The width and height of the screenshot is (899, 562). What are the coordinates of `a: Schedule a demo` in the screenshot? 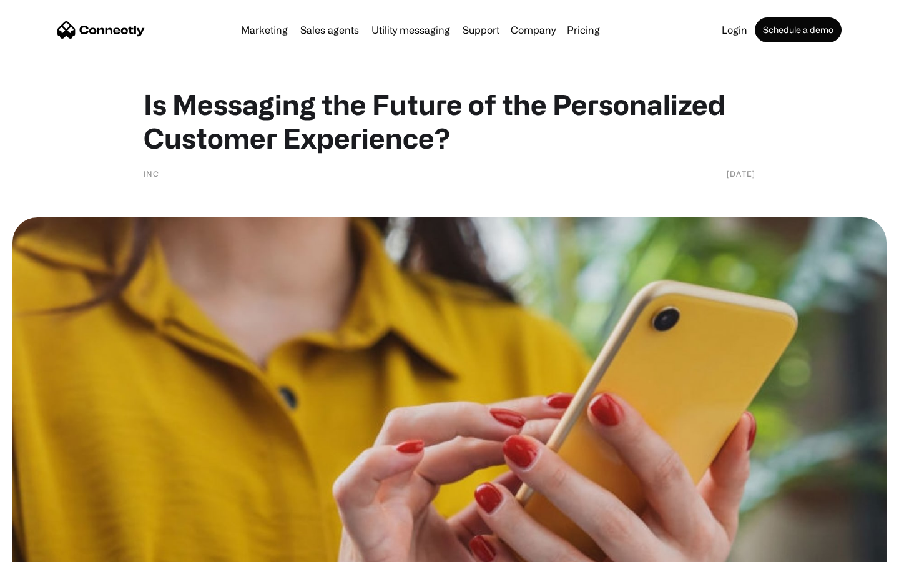 It's located at (798, 30).